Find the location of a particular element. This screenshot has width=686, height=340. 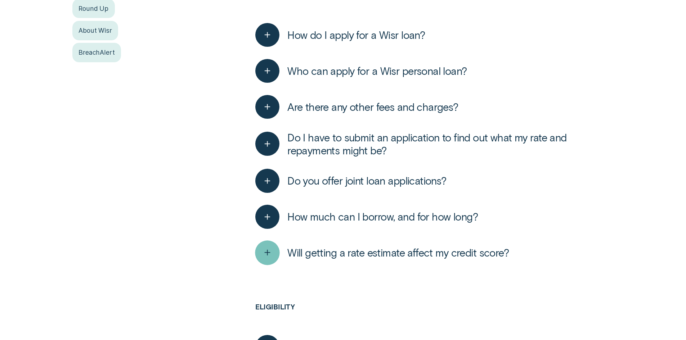

button: Who can apply for a Wisr personal loan? is located at coordinates (361, 71).